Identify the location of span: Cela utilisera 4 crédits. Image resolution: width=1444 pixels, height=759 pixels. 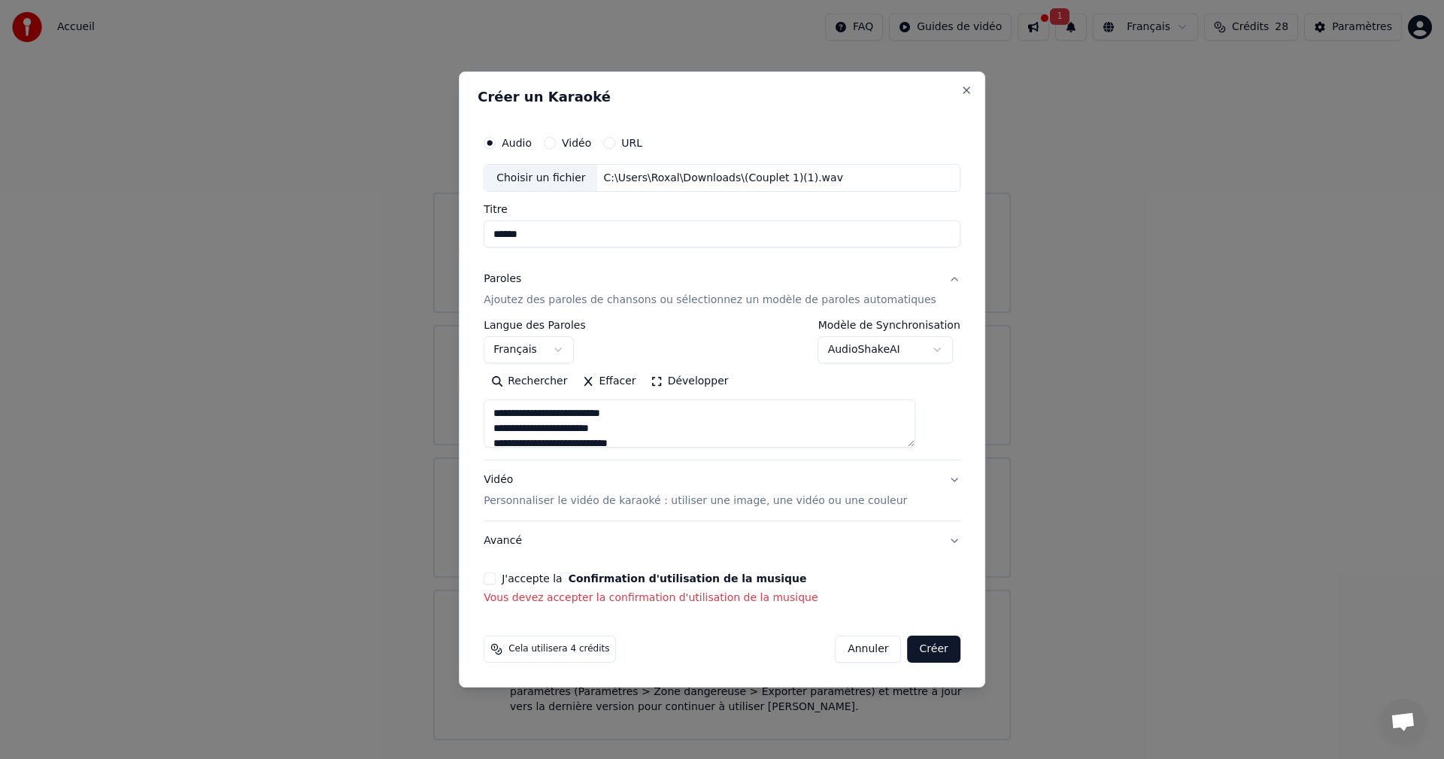
(559, 649).